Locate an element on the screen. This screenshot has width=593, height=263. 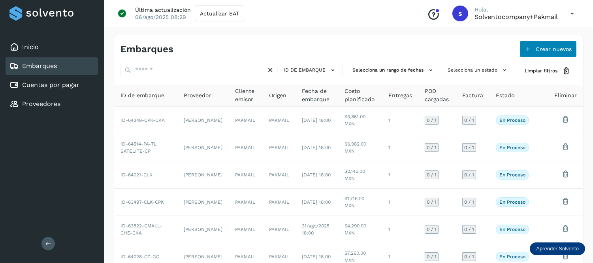
a: Proveedores is located at coordinates (41, 103).